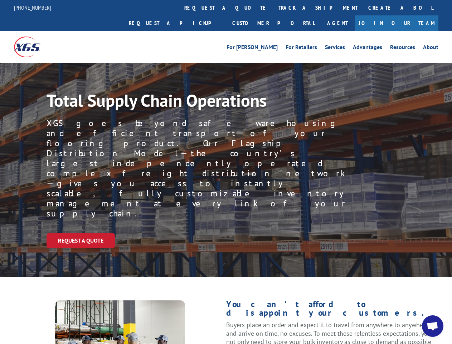 This screenshot has width=452, height=344. I want to click on a: About, so click(431, 48).